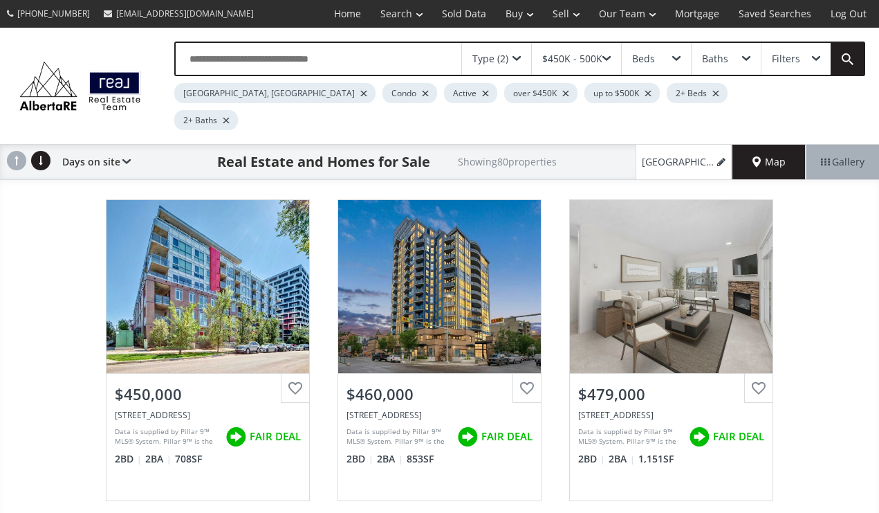  What do you see at coordinates (643, 59) in the screenshot?
I see `div: Beds` at bounding box center [643, 59].